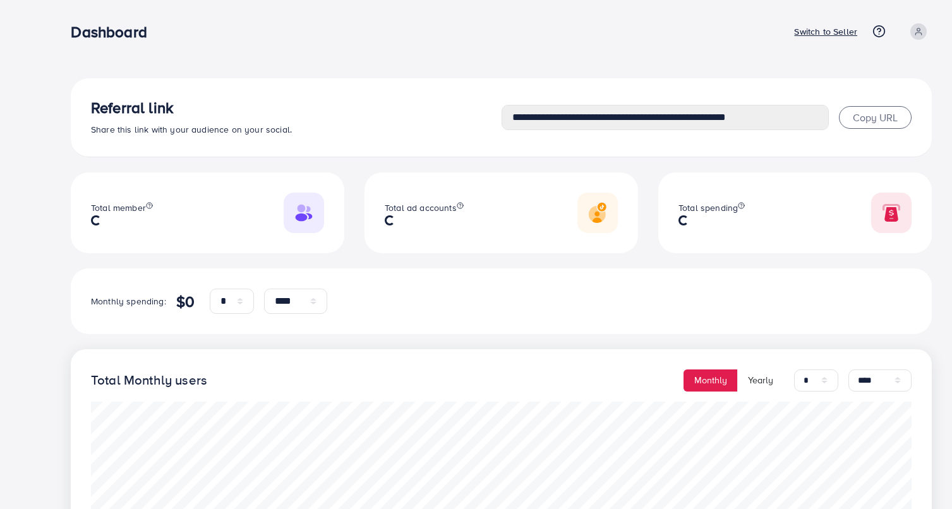 Image resolution: width=952 pixels, height=509 pixels. I want to click on span: Copy URL, so click(875, 118).